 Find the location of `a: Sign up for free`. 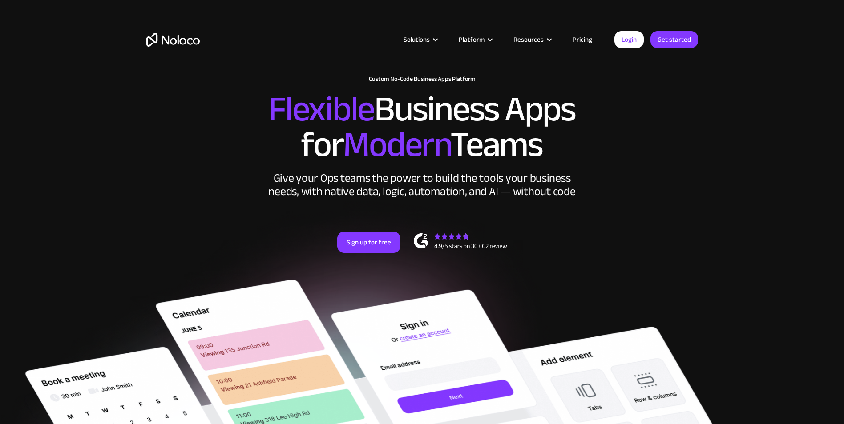

a: Sign up for free is located at coordinates (369, 242).